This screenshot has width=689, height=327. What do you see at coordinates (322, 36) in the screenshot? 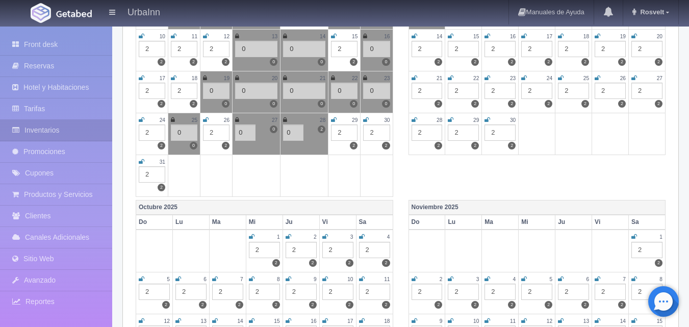
I see `small: 14` at bounding box center [322, 36].